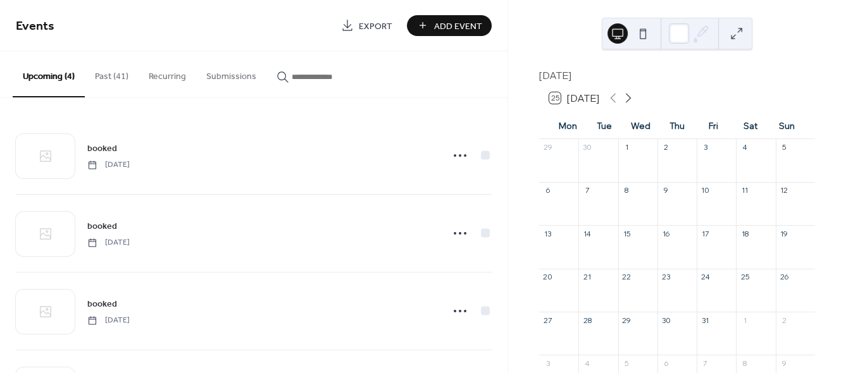 This screenshot has width=846, height=373. Describe the element at coordinates (744, 233) in the screenshot. I see `div: 18` at that location.